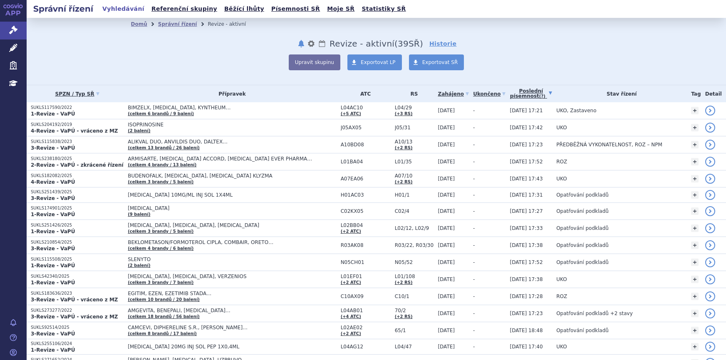 This screenshot has width=726, height=360. Describe the element at coordinates (163, 148) in the screenshot. I see `a: (celkem 13 brandů / 26 balení)` at that location.